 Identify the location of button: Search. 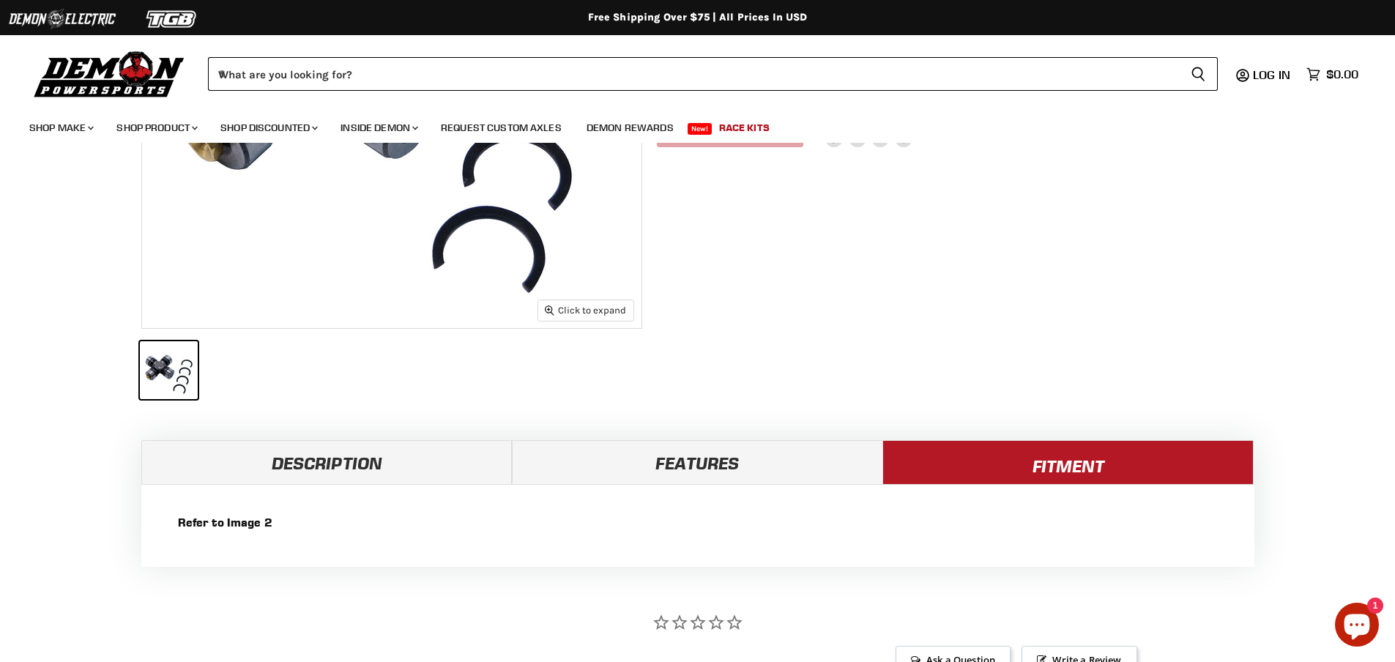
(1198, 74).